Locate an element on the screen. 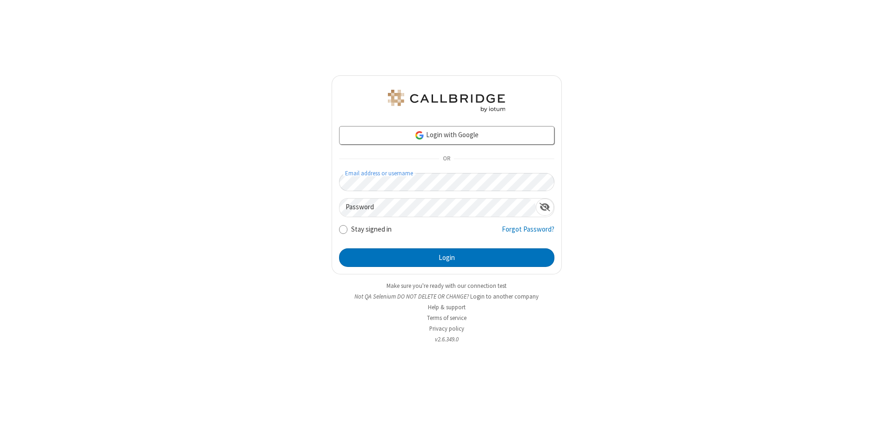  input: Password is located at coordinates (438, 207).